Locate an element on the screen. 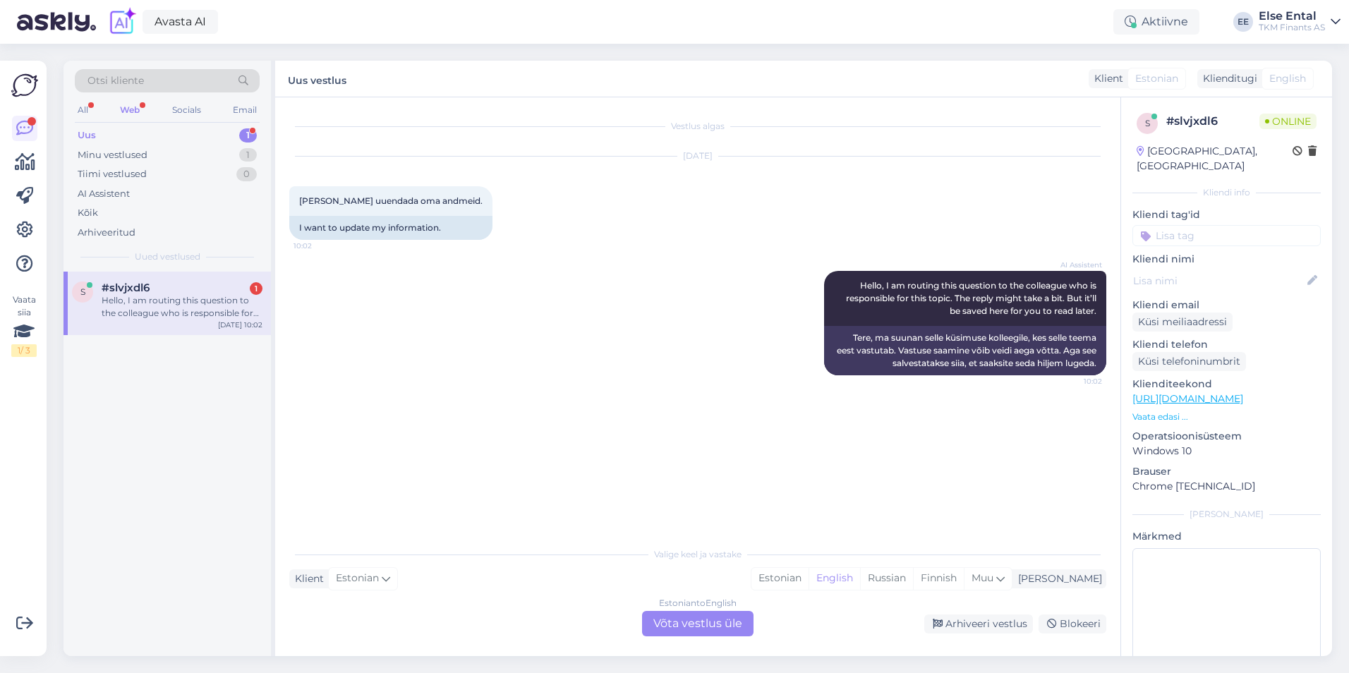 This screenshot has width=1349, height=673. div: Võta vestlus üle is located at coordinates (698, 624).